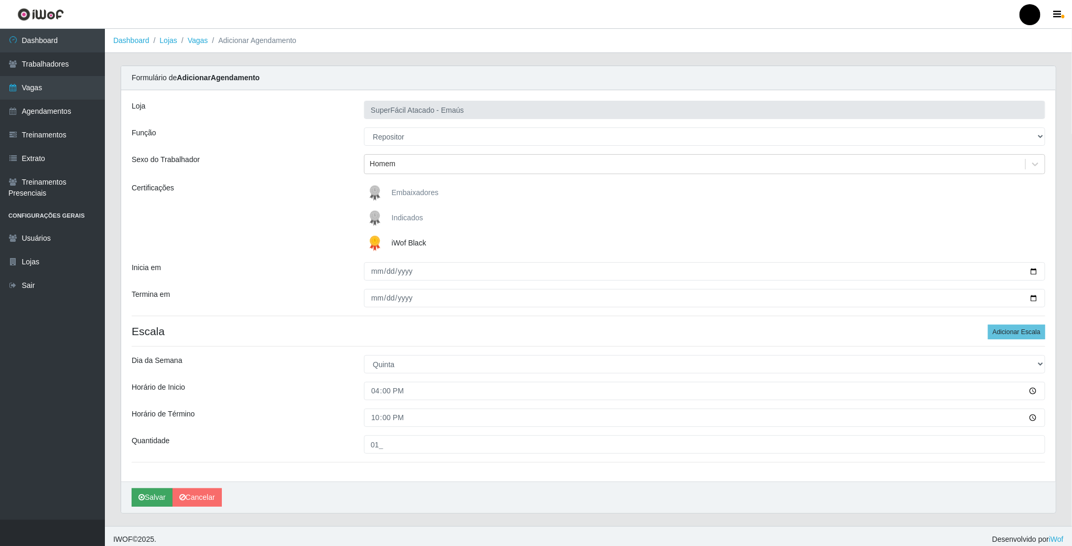 The height and width of the screenshot is (546, 1072). What do you see at coordinates (144, 133) in the screenshot?
I see `label: Função` at bounding box center [144, 133].